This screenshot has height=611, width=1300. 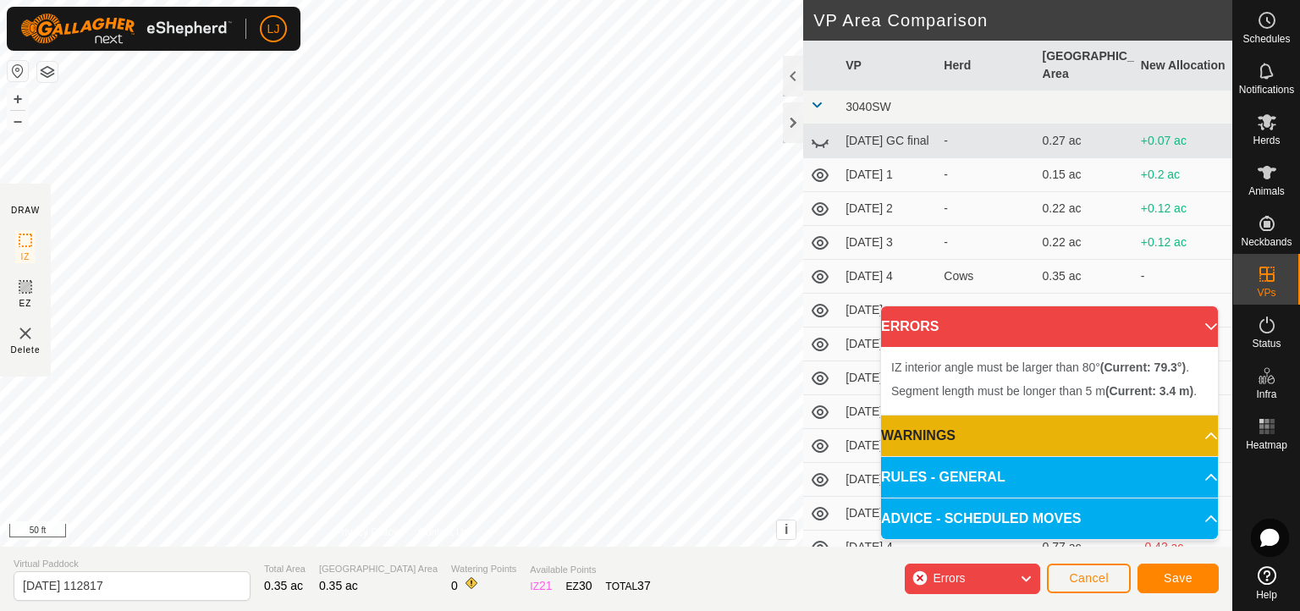 I want to click on p-accordion-header: ERRORS, so click(x=1050, y=327).